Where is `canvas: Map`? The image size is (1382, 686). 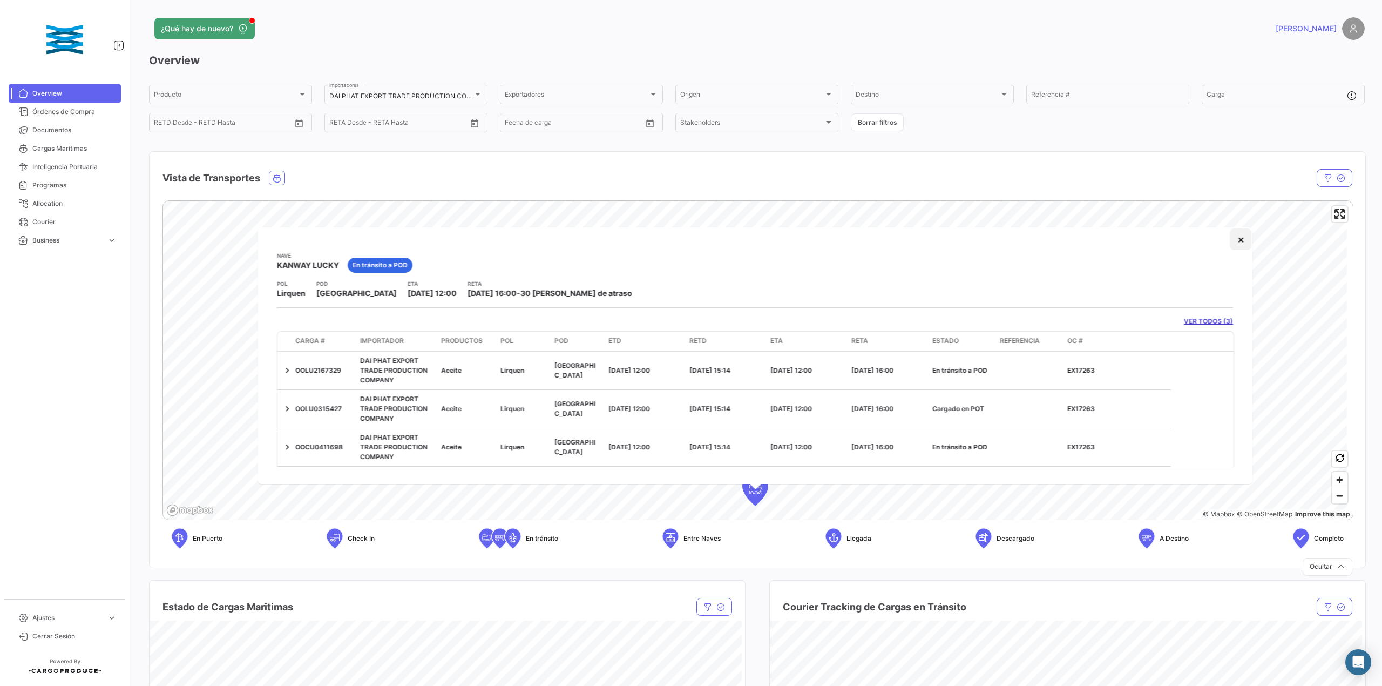
canvas: Map is located at coordinates (755, 361).